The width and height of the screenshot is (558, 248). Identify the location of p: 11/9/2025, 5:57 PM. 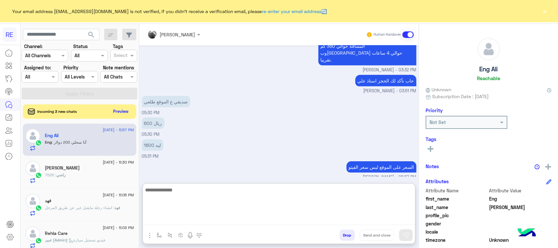
(382, 167).